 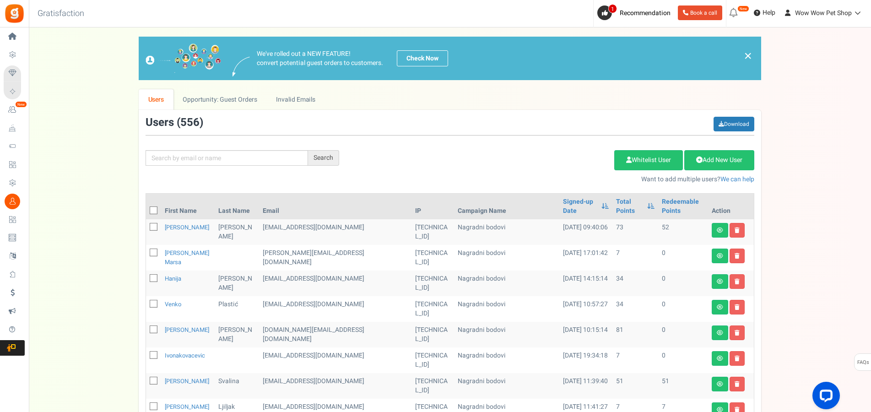 I want to click on a: Hanija, so click(x=173, y=278).